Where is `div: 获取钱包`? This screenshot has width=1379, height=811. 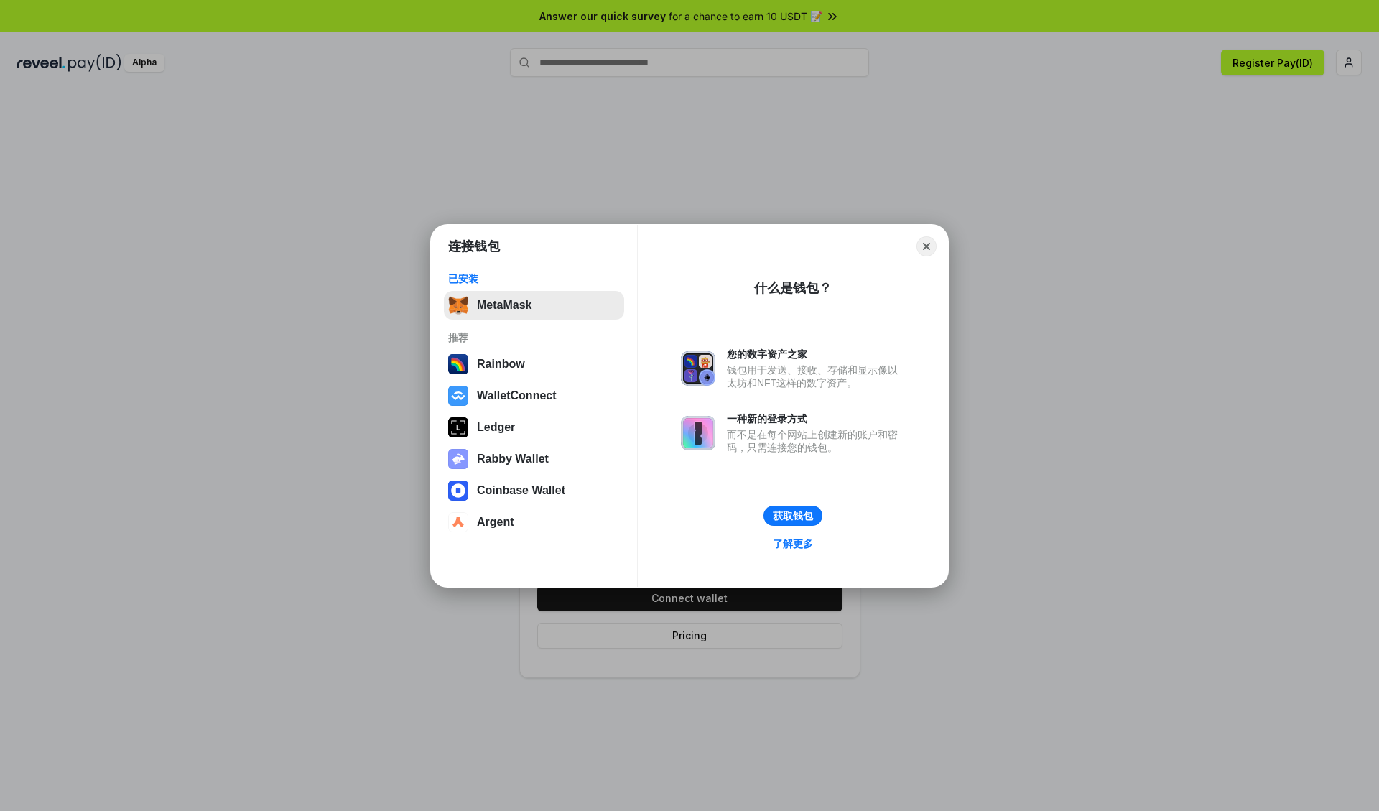 div: 获取钱包 is located at coordinates (793, 516).